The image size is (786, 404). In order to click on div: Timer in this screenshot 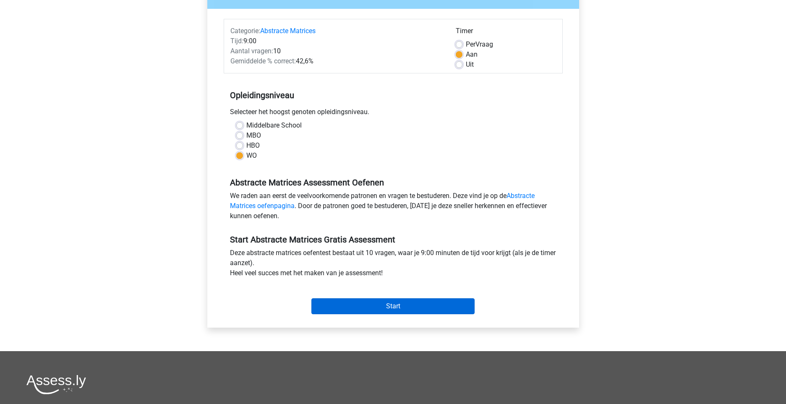, I will do `click(506, 33)`.